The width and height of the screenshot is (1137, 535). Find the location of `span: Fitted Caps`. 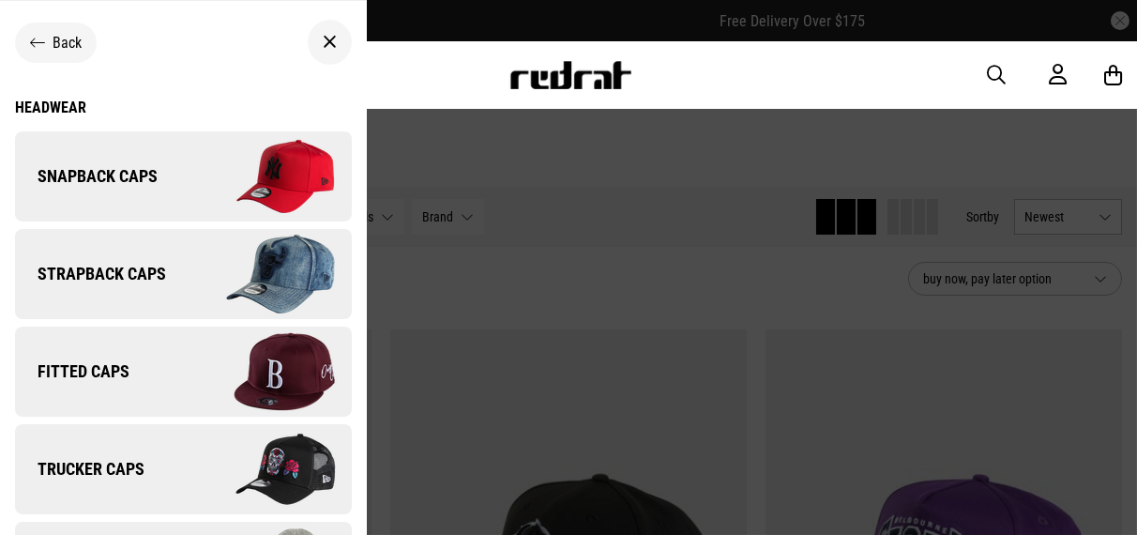

span: Fitted Caps is located at coordinates (72, 372).